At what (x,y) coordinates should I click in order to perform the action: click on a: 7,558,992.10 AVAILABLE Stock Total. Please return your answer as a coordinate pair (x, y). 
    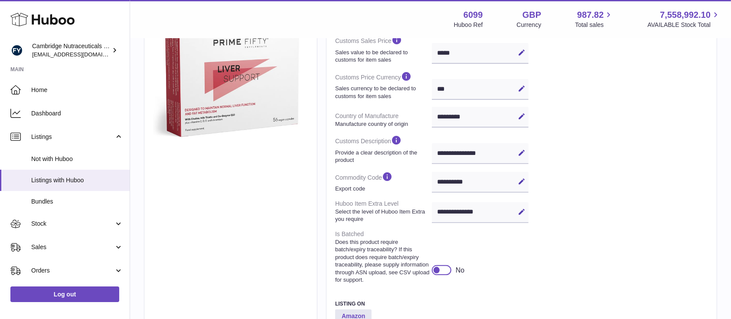
    Looking at the image, I should click on (684, 19).